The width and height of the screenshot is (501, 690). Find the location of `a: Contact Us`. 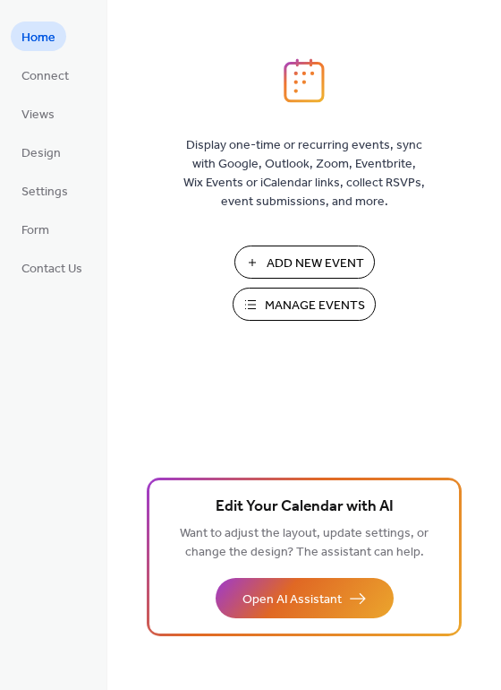

a: Contact Us is located at coordinates (52, 267).